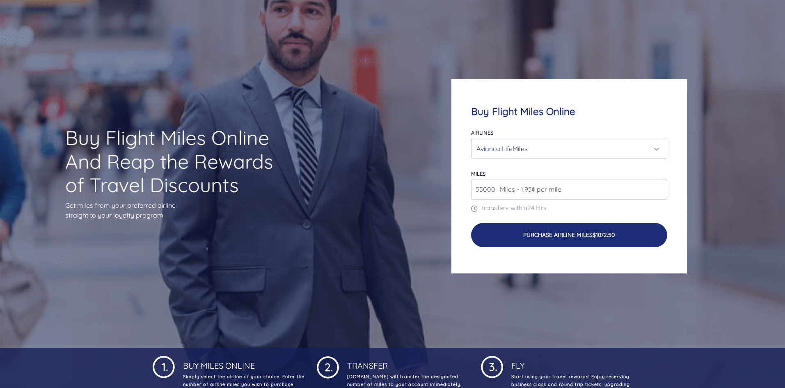 The width and height of the screenshot is (785, 388). Describe the element at coordinates (566, 149) in the screenshot. I see `div: Avianca LifeMiles` at that location.